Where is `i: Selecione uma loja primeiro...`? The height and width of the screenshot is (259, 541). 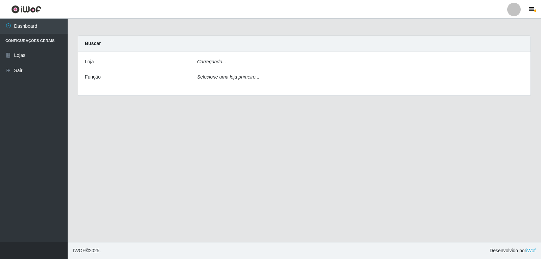 i: Selecione uma loja primeiro... is located at coordinates (228, 77).